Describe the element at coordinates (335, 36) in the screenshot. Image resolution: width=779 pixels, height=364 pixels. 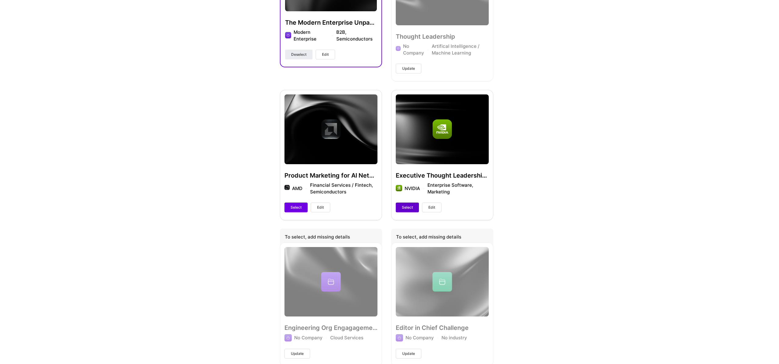
I see `div: Modern Enterprise B2B, Semiconductors` at that location.